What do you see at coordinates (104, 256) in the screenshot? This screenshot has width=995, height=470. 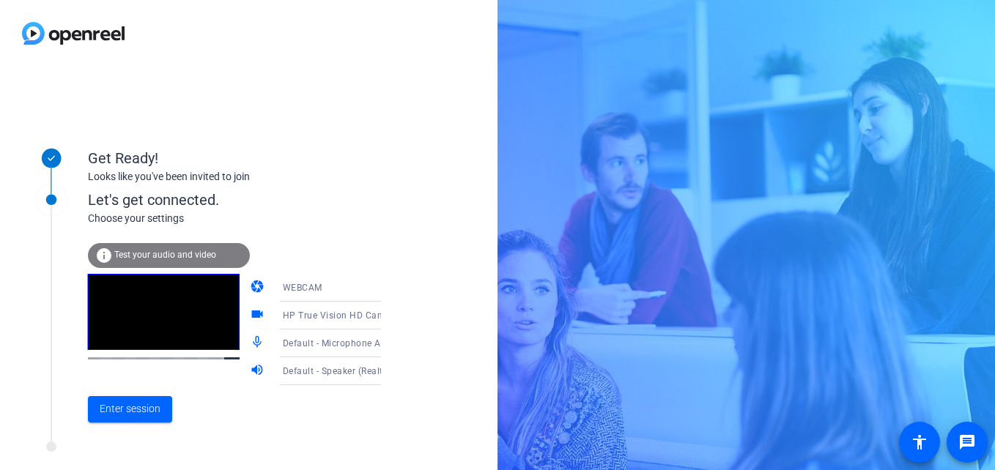 I see `mat-icon: info` at bounding box center [104, 256].